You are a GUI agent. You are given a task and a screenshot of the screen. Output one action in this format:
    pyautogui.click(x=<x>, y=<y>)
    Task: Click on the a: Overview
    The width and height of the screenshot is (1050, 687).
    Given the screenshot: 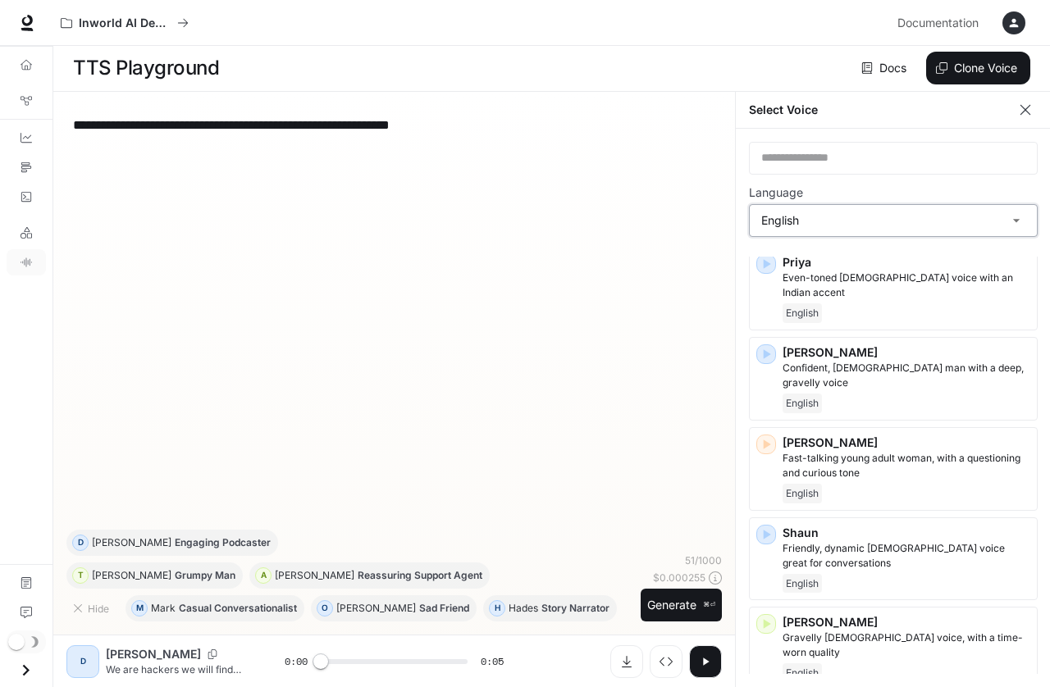 What is the action you would take?
    pyautogui.click(x=26, y=65)
    